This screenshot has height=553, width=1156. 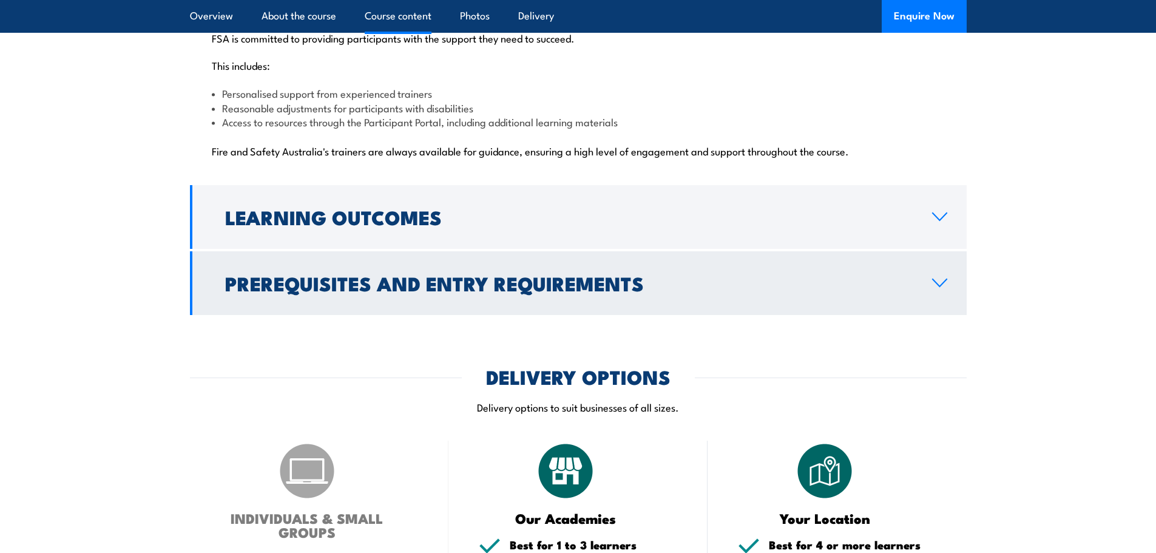 What do you see at coordinates (579, 65) in the screenshot?
I see `p: This includes:` at bounding box center [579, 65].